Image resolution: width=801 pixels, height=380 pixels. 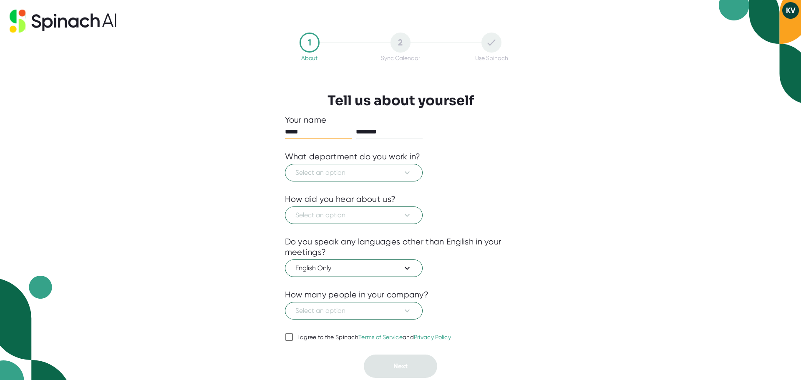 I want to click on span: English Only, so click(x=354, y=268).